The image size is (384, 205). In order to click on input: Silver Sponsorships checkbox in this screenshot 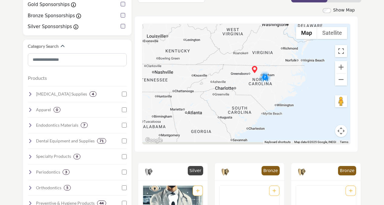, I will do `click(123, 26)`.